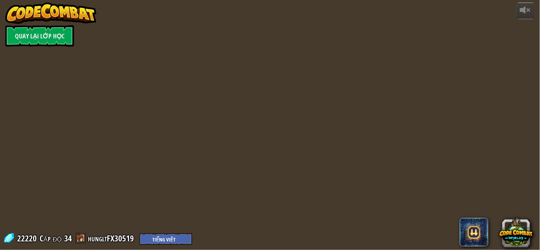 This screenshot has width=540, height=250. What do you see at coordinates (112, 239) in the screenshot?
I see `a: hungltFX30519` at bounding box center [112, 239].